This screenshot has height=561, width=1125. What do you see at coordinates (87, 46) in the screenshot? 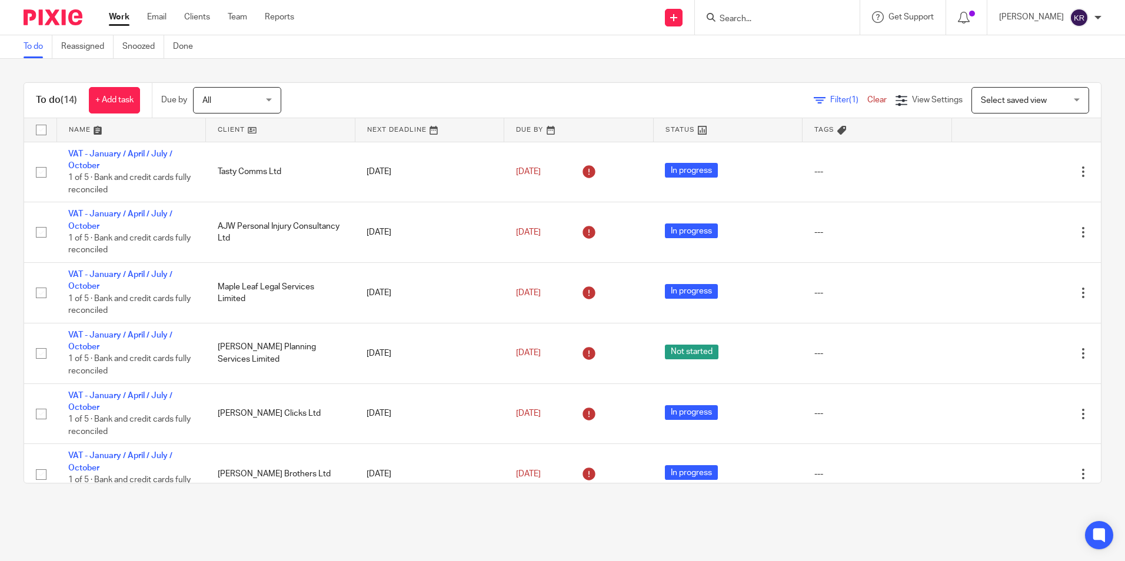
I see `a: Reassigned` at bounding box center [87, 46].